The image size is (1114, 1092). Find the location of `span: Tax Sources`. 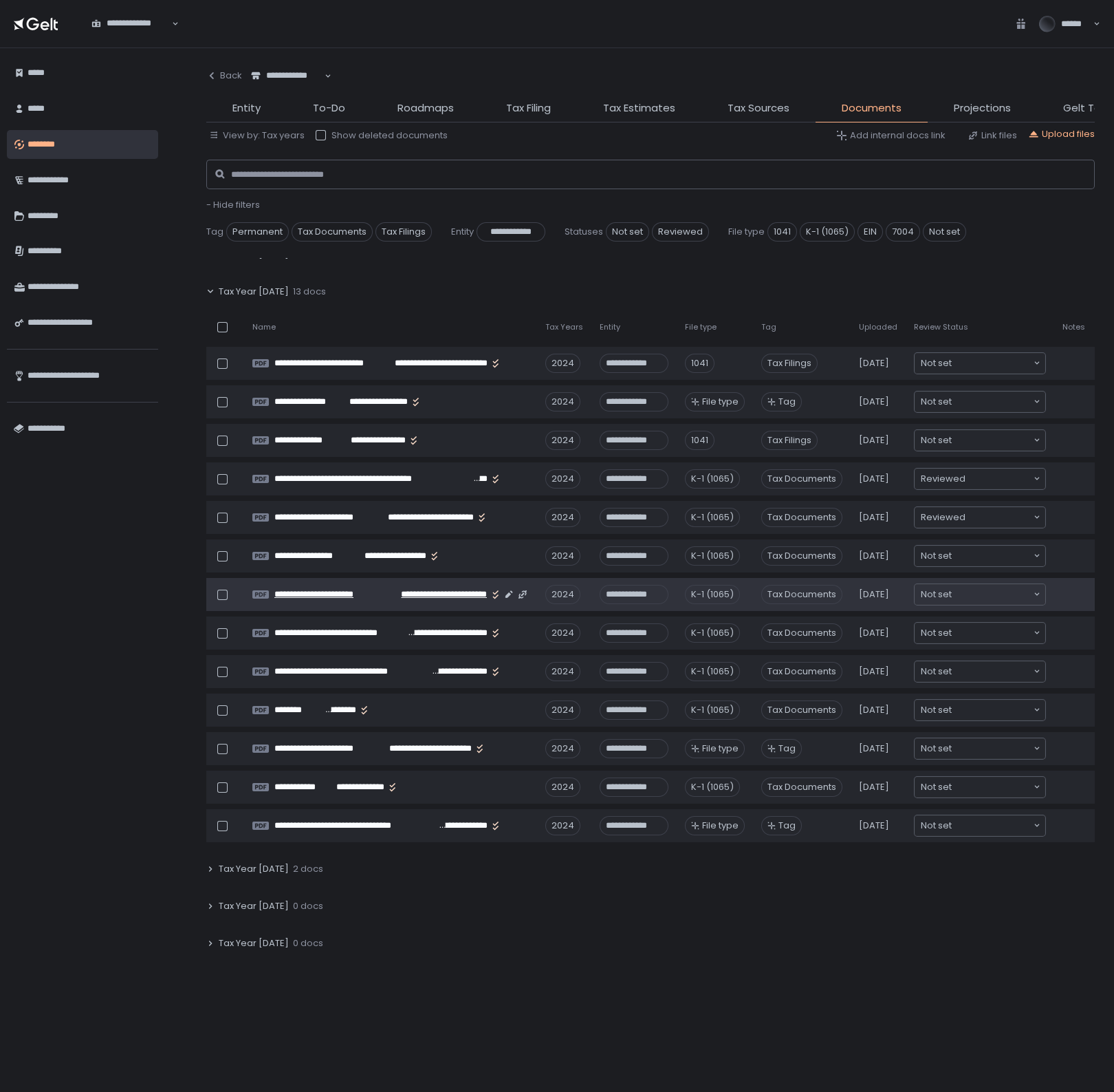

span: Tax Sources is located at coordinates (759, 108).